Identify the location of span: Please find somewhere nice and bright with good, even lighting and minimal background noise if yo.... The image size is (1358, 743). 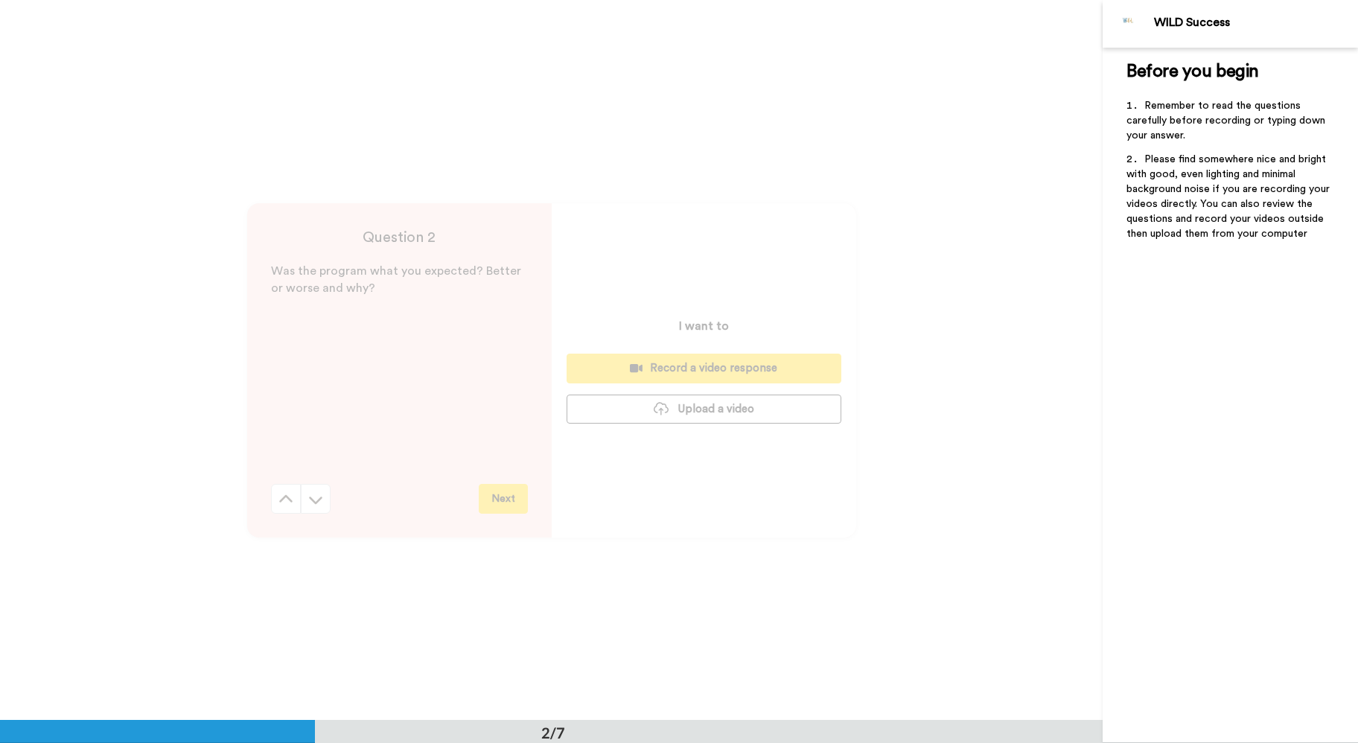
(1229, 197).